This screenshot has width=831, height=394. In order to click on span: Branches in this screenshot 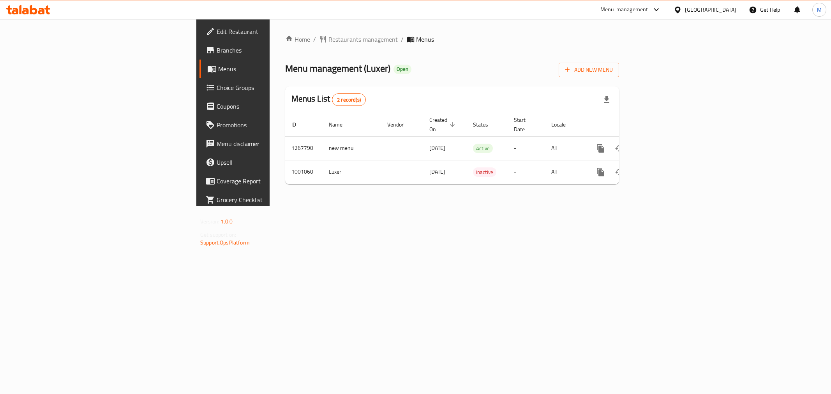, I will do `click(273, 50)`.